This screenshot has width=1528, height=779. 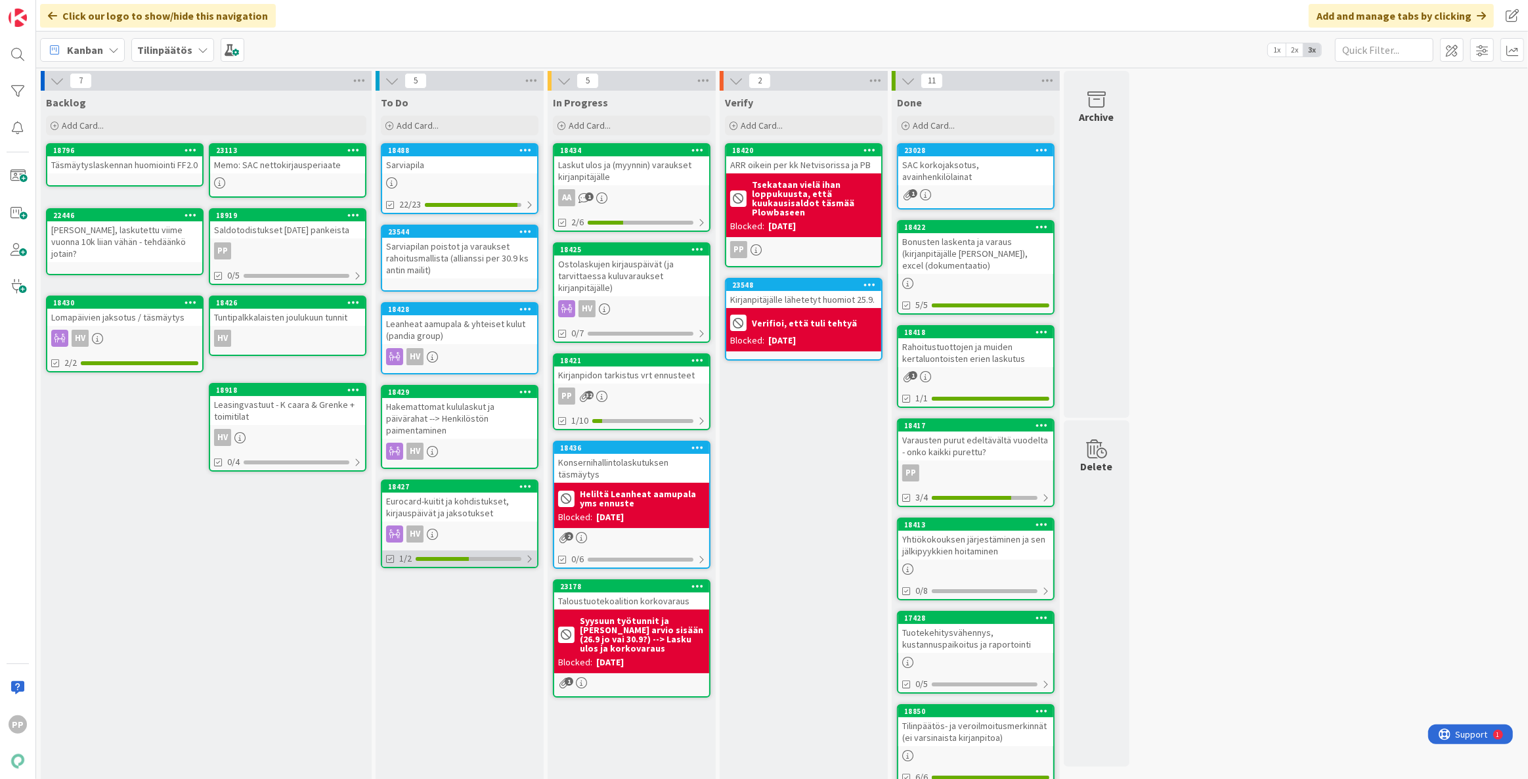 What do you see at coordinates (804, 205) in the screenshot?
I see `a: 18420ARR oikein per kk Netvisorissa ja PBTsekataan vielä ihan loppukuusta, että kuukausisaldot tä...` at bounding box center [804, 205].